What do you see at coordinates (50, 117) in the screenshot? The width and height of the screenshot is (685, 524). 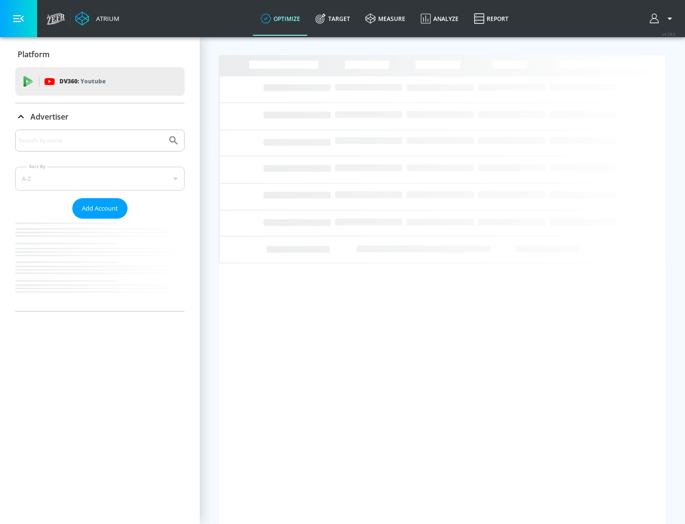 I see `p: Advertiser` at bounding box center [50, 117].